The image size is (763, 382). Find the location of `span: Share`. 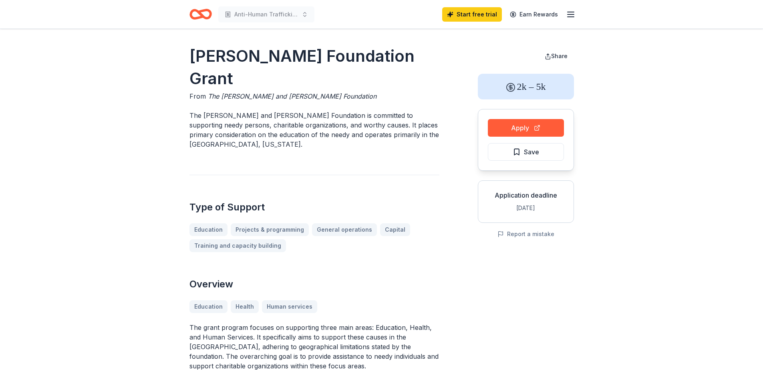

span: Share is located at coordinates (559, 56).